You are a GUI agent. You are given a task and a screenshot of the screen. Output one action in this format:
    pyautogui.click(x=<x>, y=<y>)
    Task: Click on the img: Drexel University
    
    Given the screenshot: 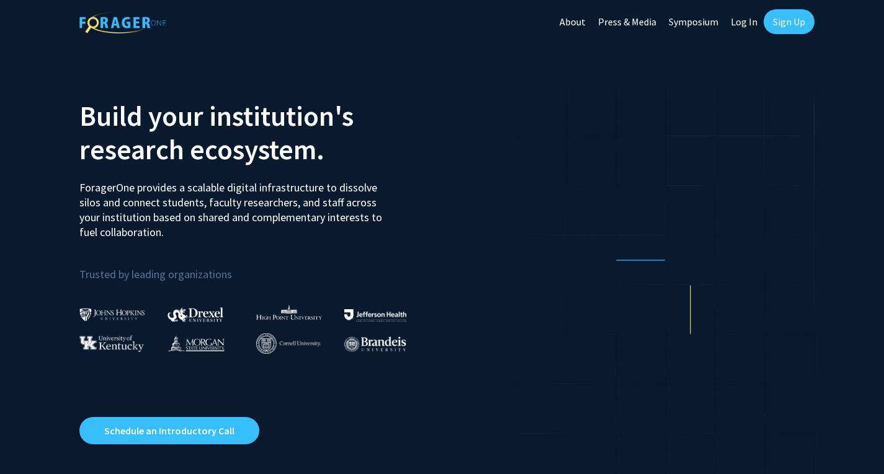 What is the action you would take?
    pyautogui.click(x=195, y=314)
    